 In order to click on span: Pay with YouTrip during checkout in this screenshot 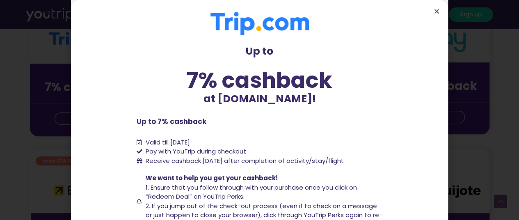, I will do `click(195, 151)`.